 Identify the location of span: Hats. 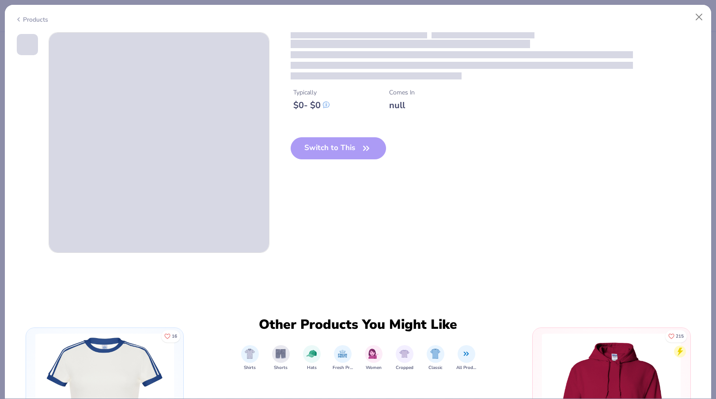
(312, 368).